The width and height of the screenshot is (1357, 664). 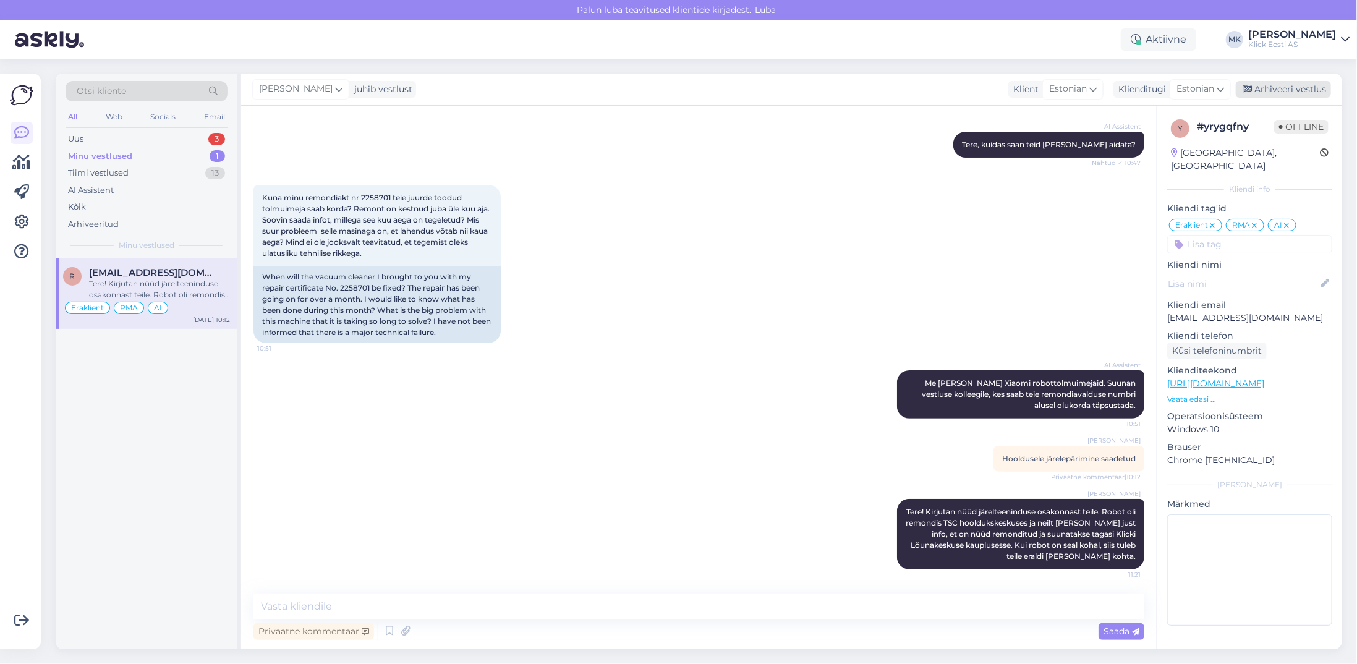 I want to click on p: Klienditeekond, so click(x=1249, y=370).